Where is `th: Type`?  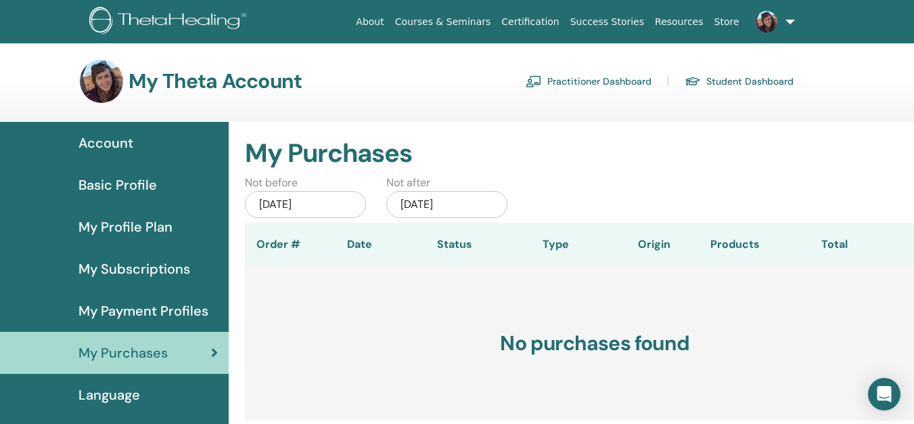
th: Type is located at coordinates (556, 244).